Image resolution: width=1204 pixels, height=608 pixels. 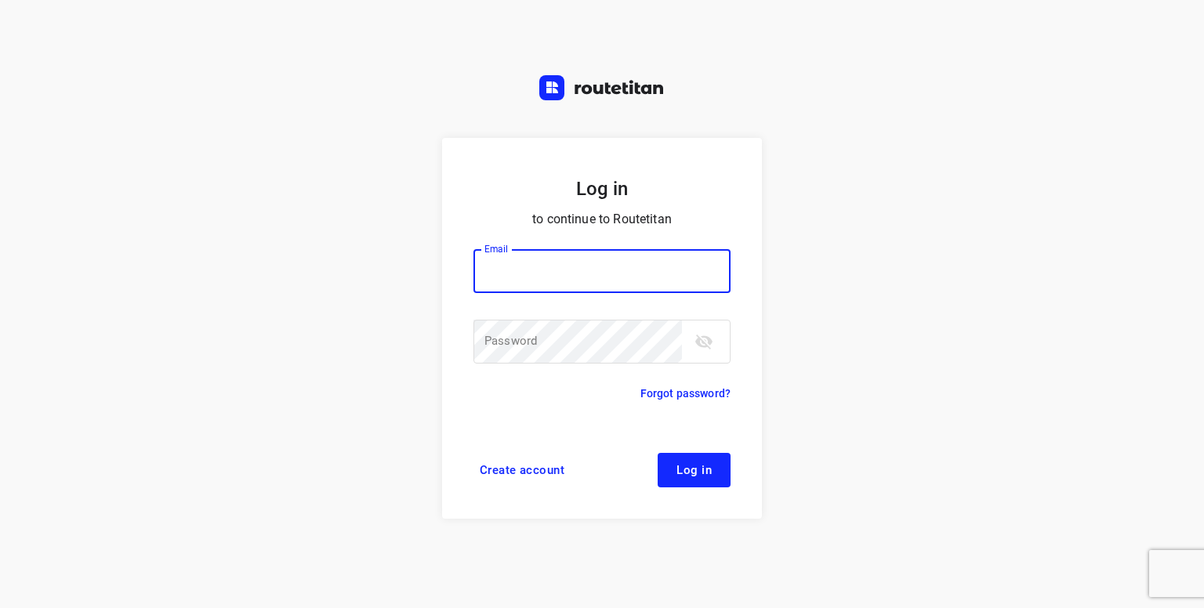 I want to click on button: Log in, so click(x=694, y=470).